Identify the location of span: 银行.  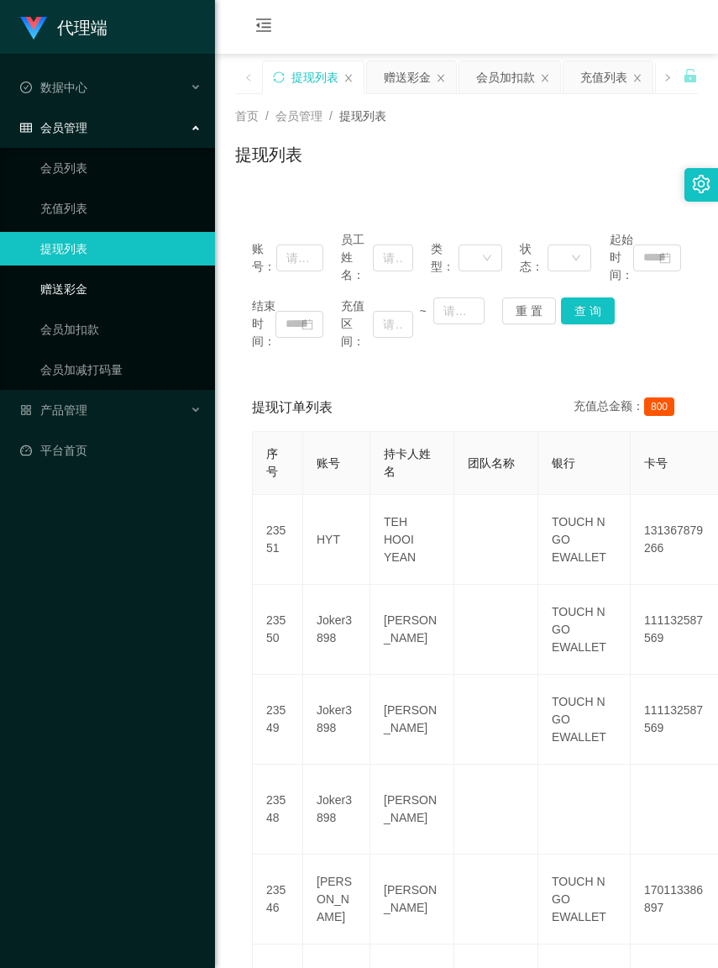
(564, 463).